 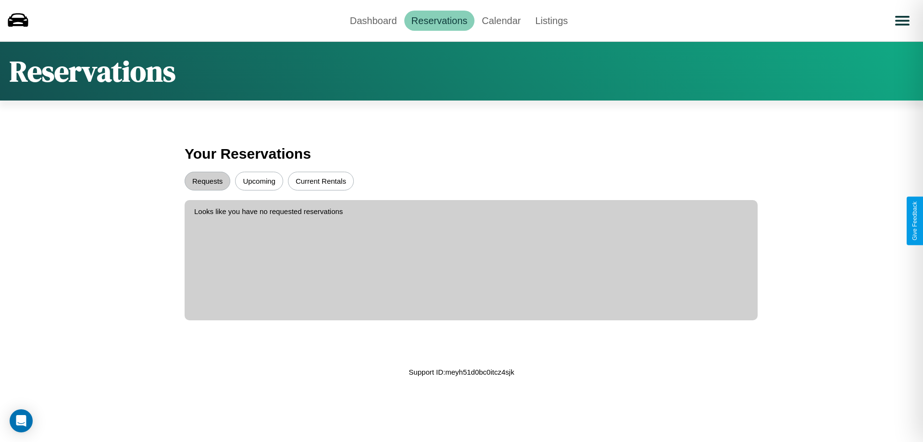 I want to click on a: Dashboard, so click(x=373, y=21).